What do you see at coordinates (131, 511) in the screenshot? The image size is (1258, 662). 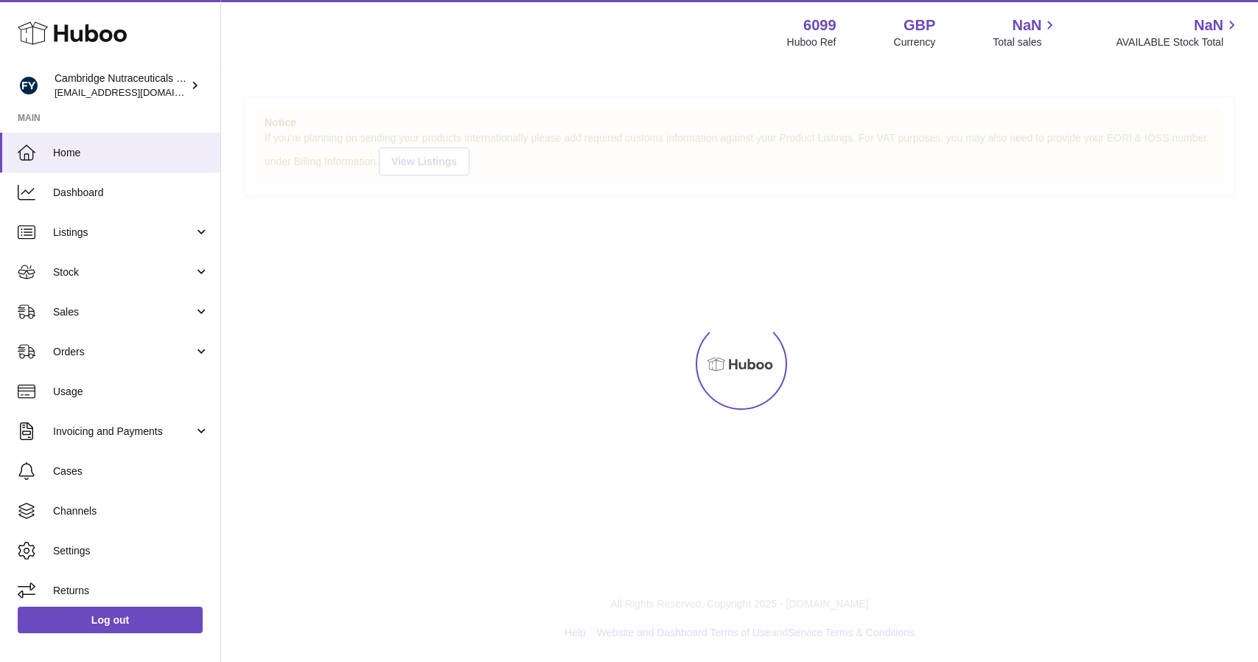 I see `span: Channels` at bounding box center [131, 511].